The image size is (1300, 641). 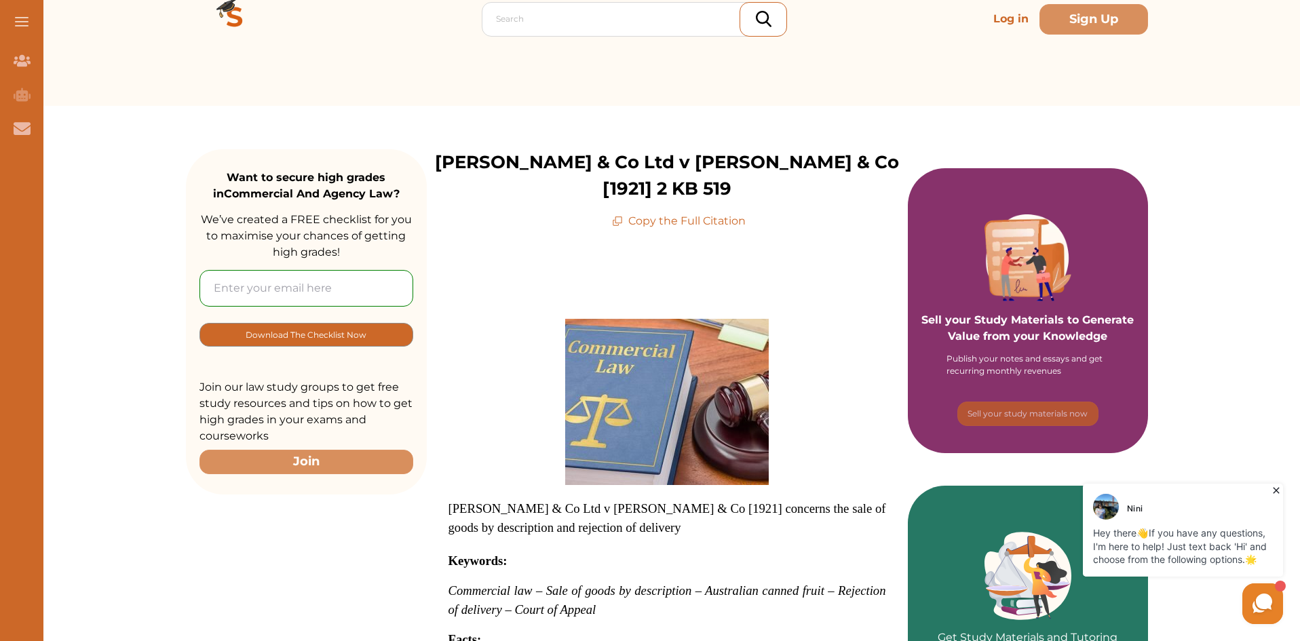 I want to click on p: Sell your study materials now, so click(x=1027, y=414).